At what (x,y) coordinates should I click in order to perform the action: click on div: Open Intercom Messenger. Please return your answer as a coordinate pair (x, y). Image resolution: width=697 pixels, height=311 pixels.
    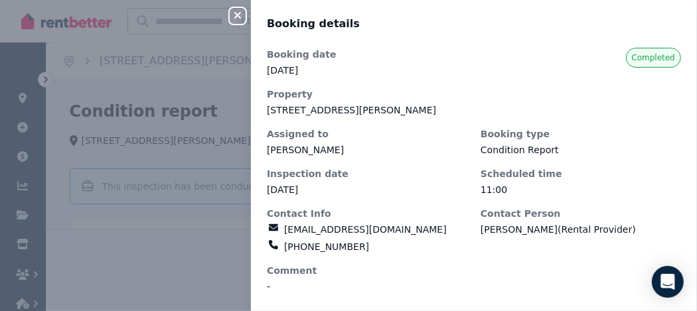
    Looking at the image, I should click on (668, 282).